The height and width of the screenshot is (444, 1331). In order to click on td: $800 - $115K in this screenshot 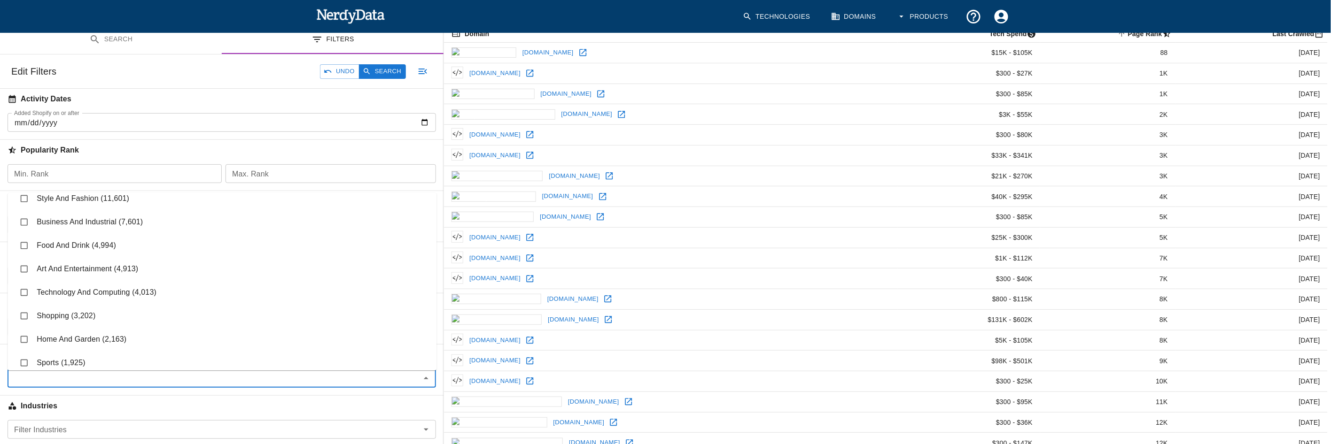, I will do `click(968, 300)`.